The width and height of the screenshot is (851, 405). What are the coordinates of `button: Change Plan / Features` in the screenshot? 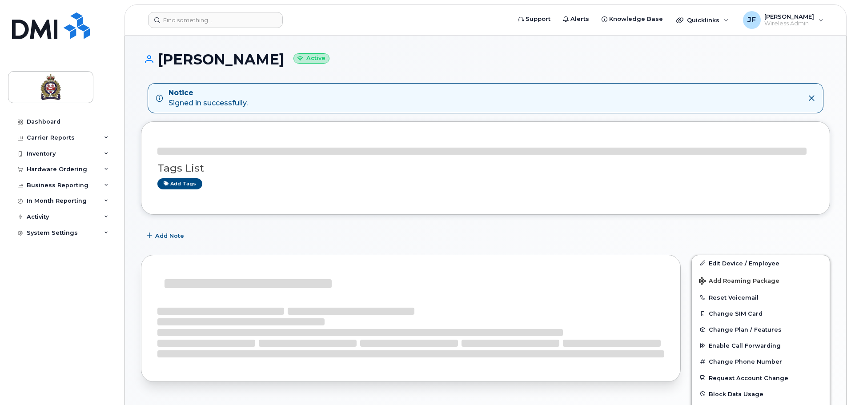 It's located at (761, 329).